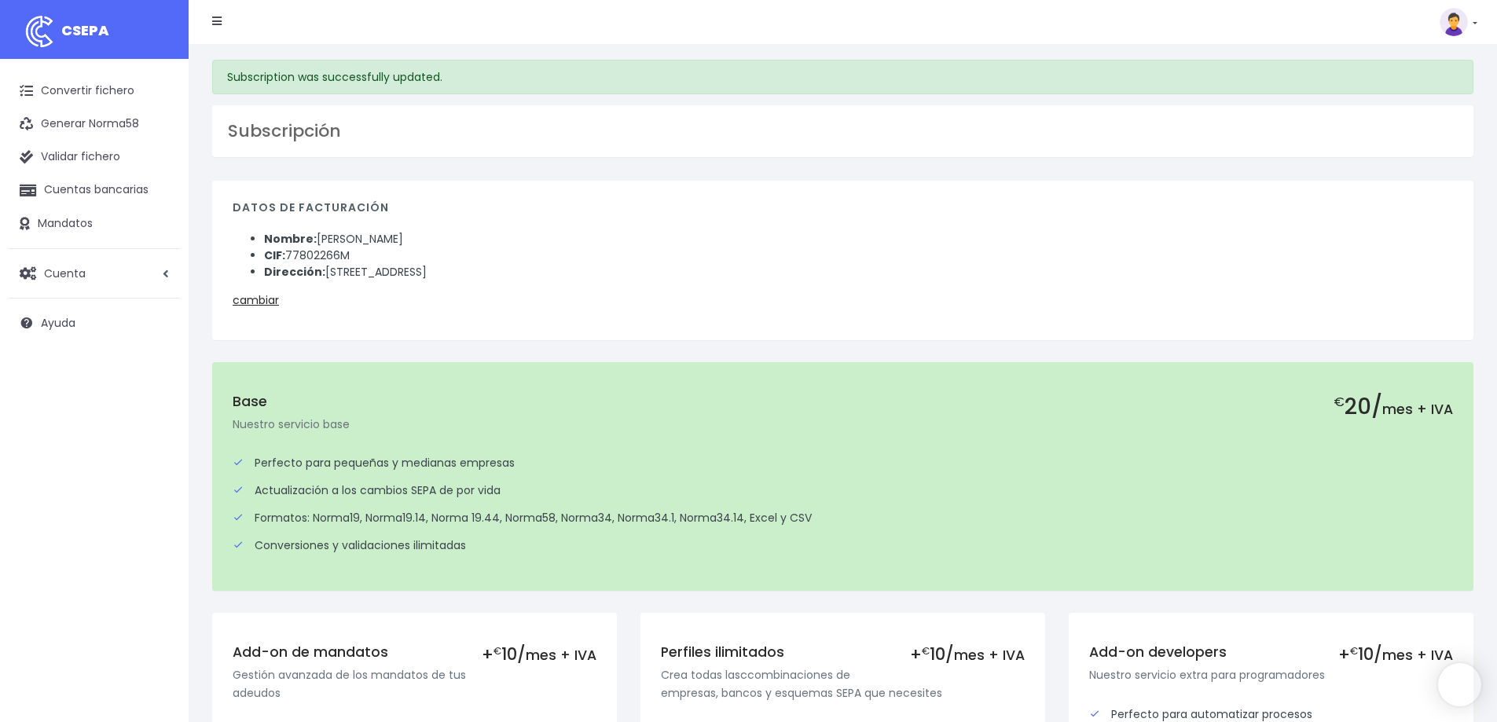 Image resolution: width=1497 pixels, height=722 pixels. What do you see at coordinates (843, 518) in the screenshot?
I see `div: Formatos: Norma19, Norma19.14, Norma 19.44, Norma58, Norma34, Norma34.1, Norma34.14, Excel y CSV` at bounding box center [843, 518].